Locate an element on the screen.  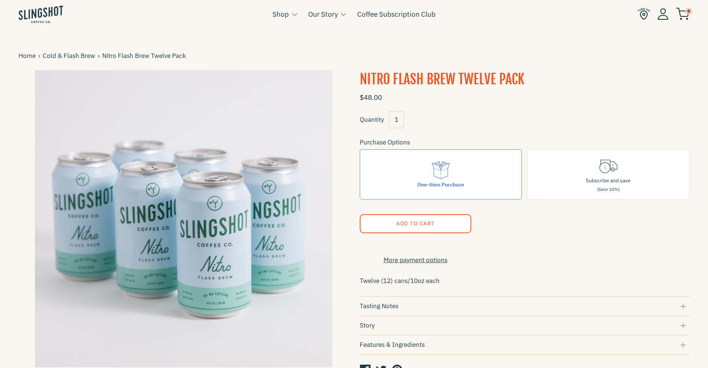
span: $48.00 is located at coordinates (371, 97).